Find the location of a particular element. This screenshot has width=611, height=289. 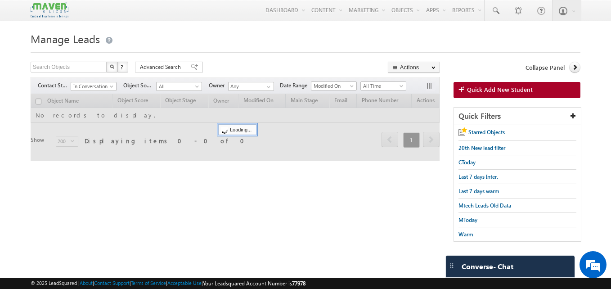

span: In Conversation is located at coordinates (92, 86).